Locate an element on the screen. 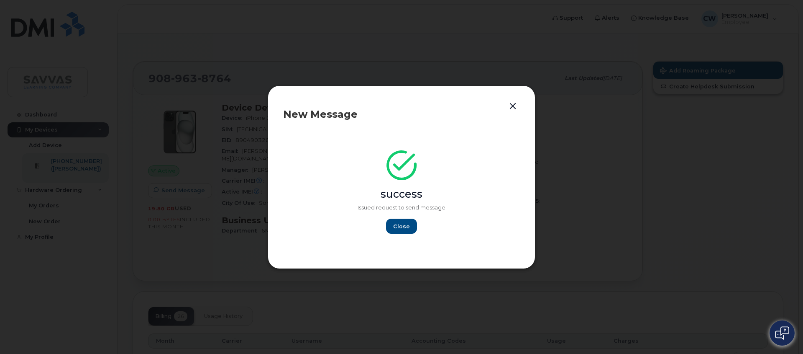  div: success is located at coordinates (402, 194).